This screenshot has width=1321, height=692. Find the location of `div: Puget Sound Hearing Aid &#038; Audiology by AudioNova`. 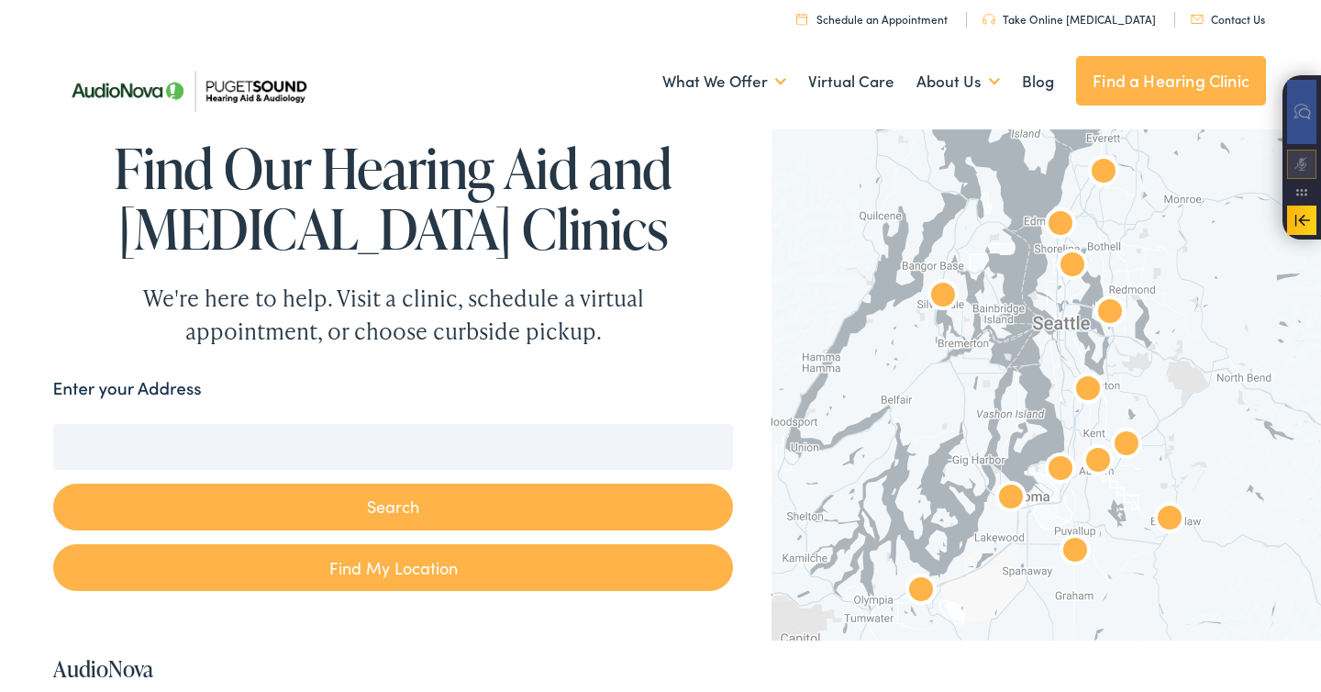

div: Puget Sound Hearing Aid &#038; Audiology by AudioNova is located at coordinates (1103, 173).